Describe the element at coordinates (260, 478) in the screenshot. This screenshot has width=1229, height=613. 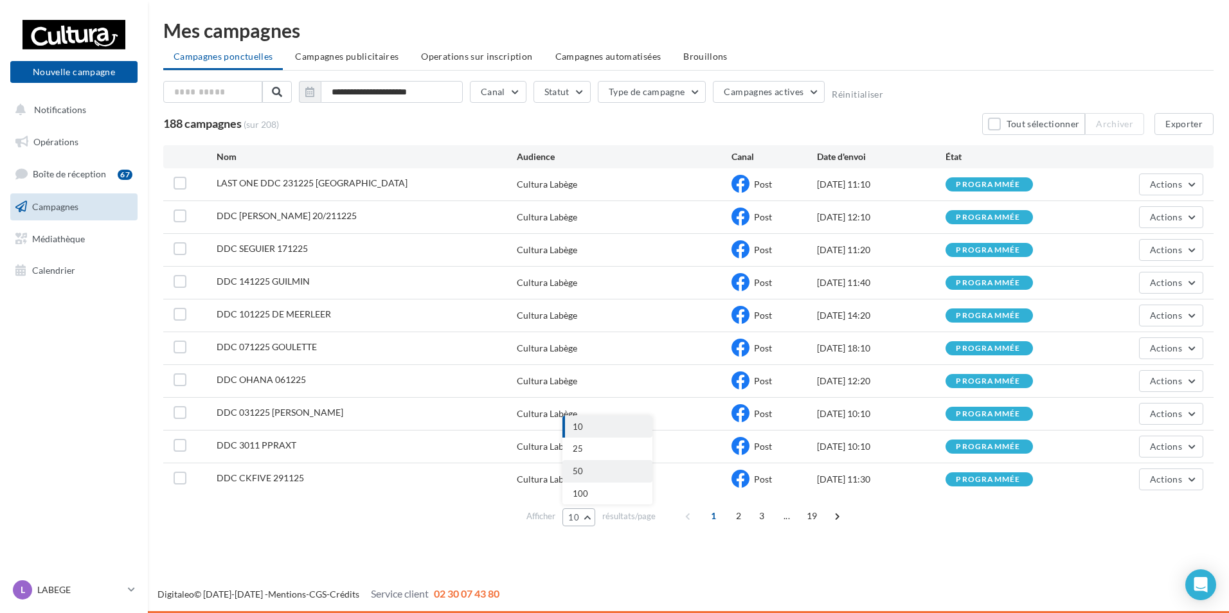
I see `span: DDC CKFIVE 291125` at that location.